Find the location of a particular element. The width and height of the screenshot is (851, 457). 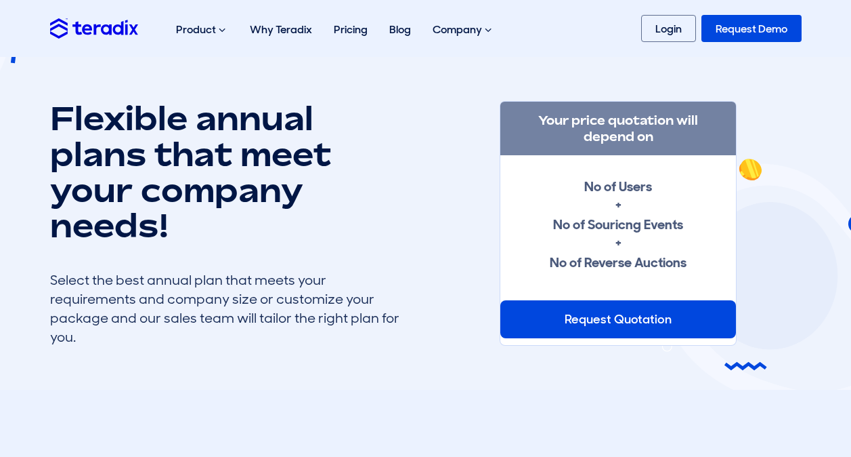

a: Request Demo is located at coordinates (752, 28).